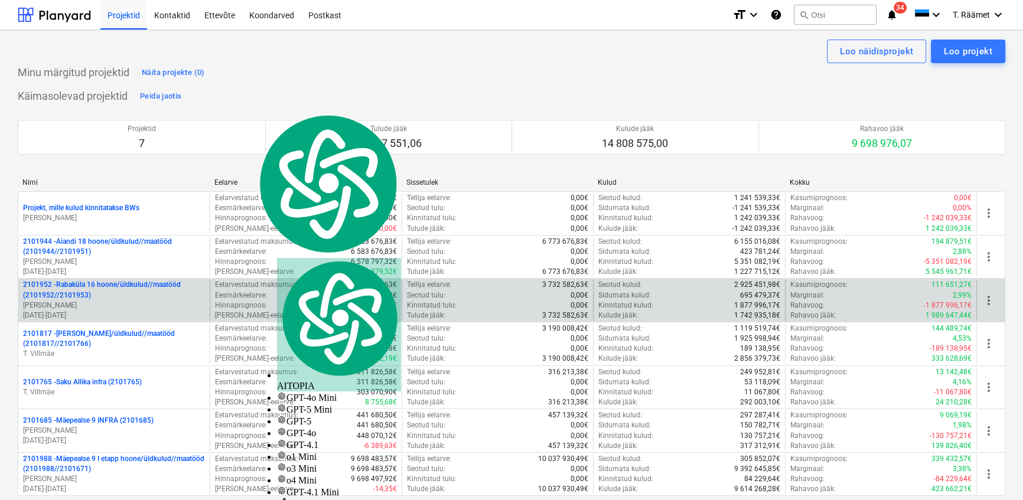 This screenshot has height=500, width=1023. Describe the element at coordinates (114, 247) in the screenshot. I see `p: 2101944 - Aiandi 18 hoone/üldkulud//maatööd (2101944//2101951)` at that location.